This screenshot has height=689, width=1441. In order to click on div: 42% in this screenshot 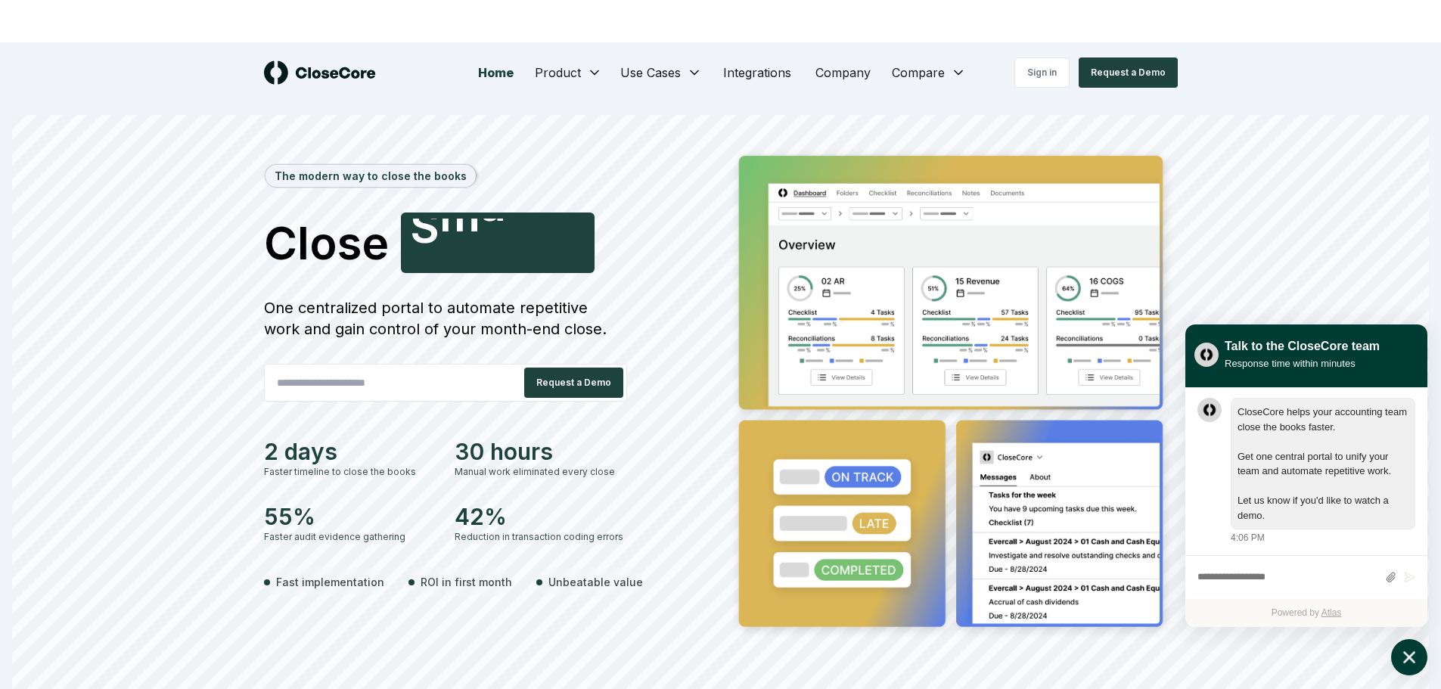, I will do `click(541, 517)`.